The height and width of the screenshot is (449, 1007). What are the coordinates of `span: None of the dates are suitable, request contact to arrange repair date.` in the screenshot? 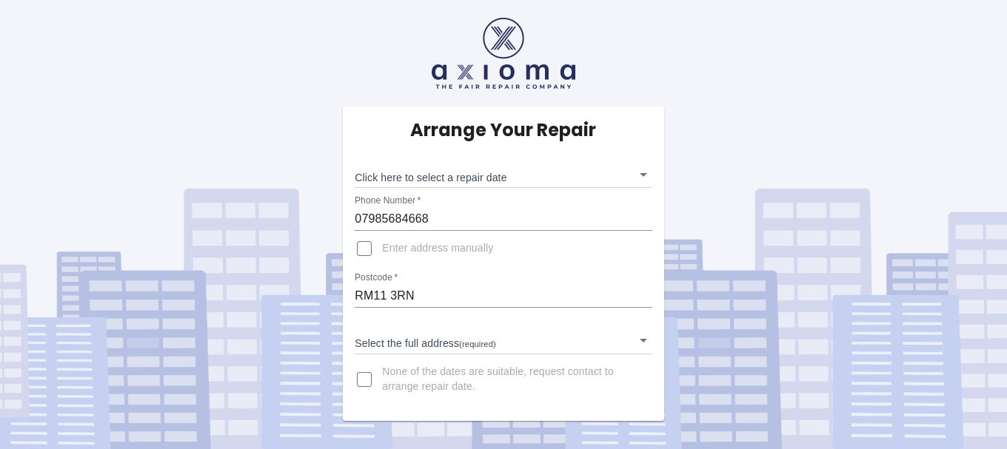 It's located at (511, 380).